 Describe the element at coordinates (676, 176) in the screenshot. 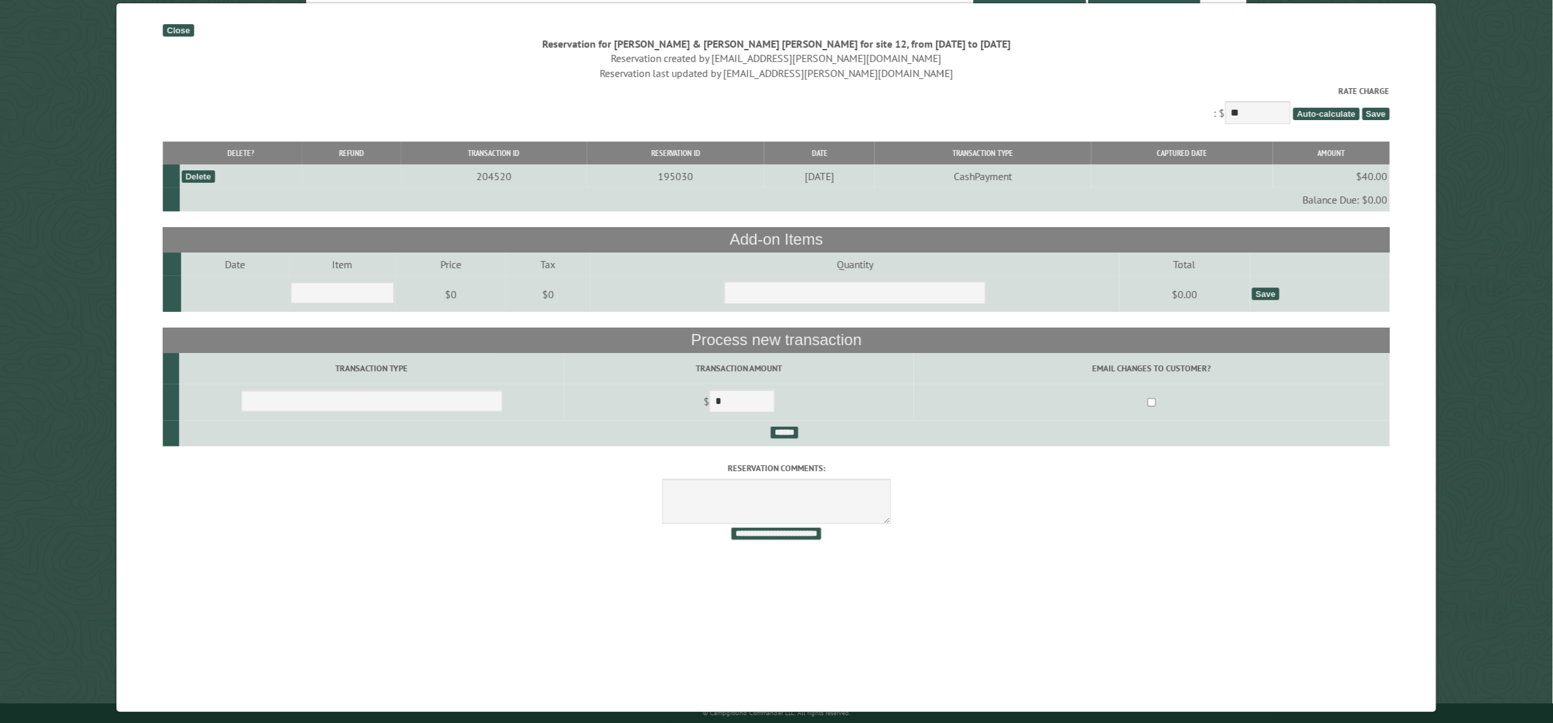

I see `td: 195030` at that location.